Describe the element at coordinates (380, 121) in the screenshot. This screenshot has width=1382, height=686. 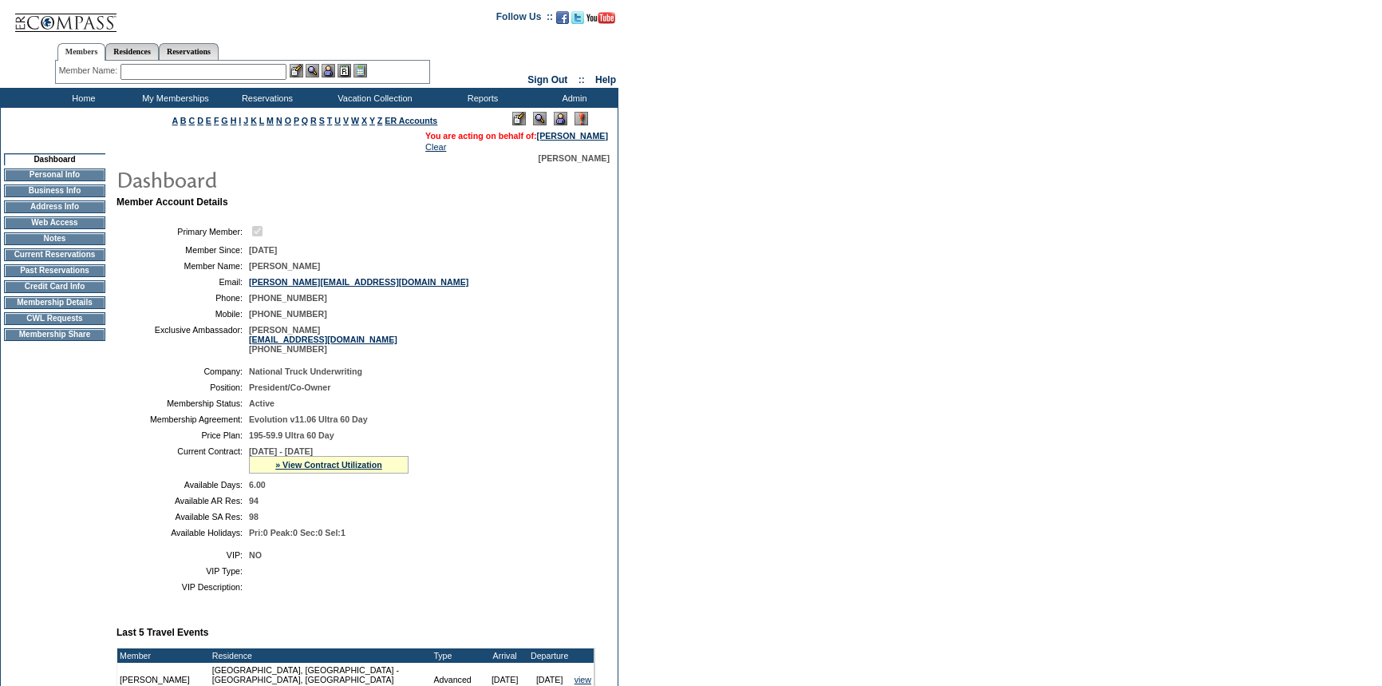
I see `a: Z` at that location.